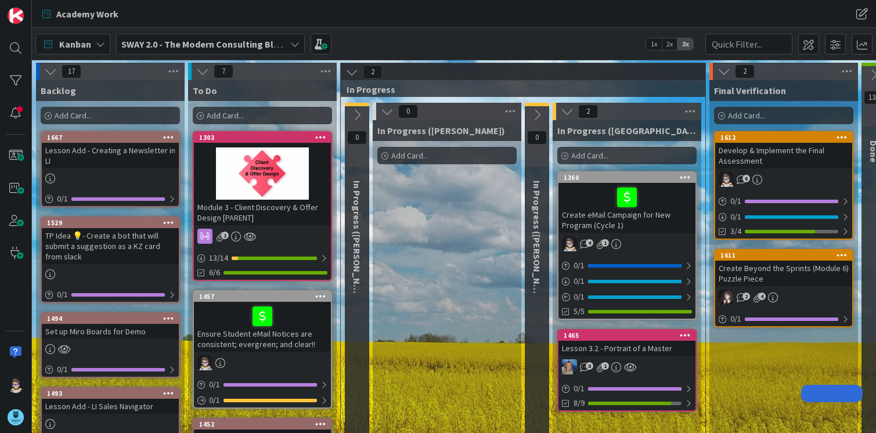  What do you see at coordinates (218, 258) in the screenshot?
I see `span: 13 / 14` at bounding box center [218, 258].